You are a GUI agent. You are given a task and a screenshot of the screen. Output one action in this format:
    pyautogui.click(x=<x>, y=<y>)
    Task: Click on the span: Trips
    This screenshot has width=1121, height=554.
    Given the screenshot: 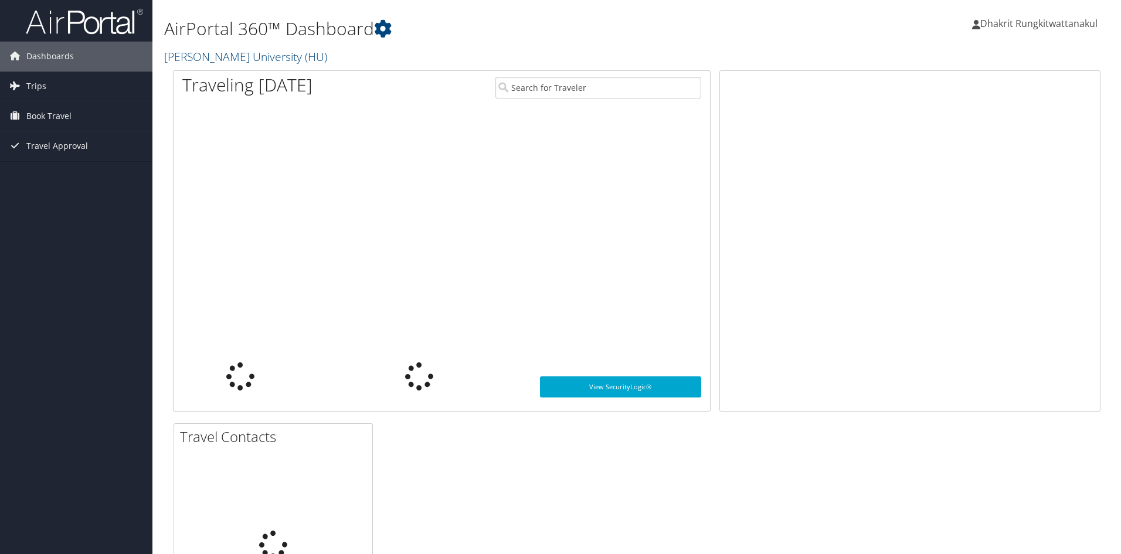 What is the action you would take?
    pyautogui.click(x=36, y=86)
    